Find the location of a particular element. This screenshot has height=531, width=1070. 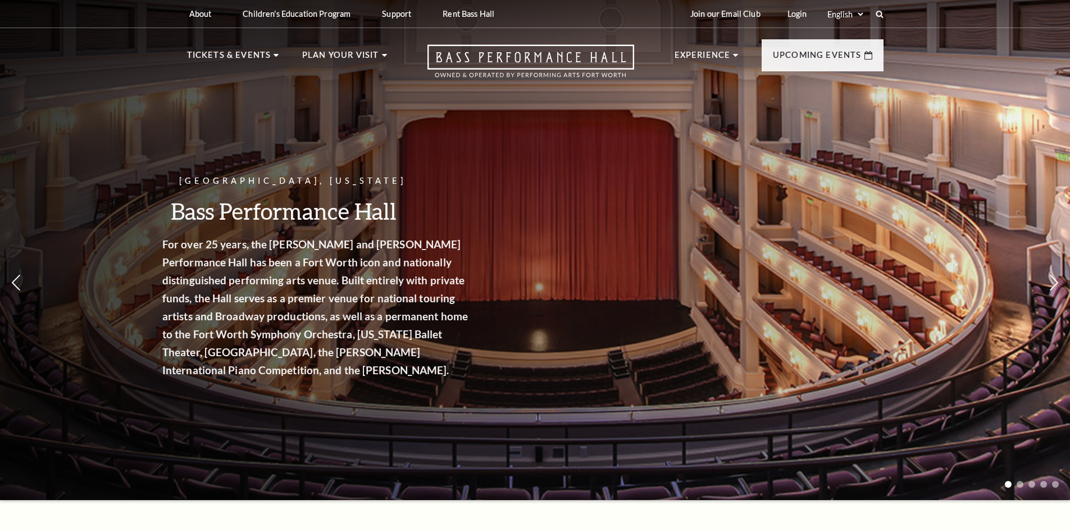

p: Upcoming Events is located at coordinates (817, 58).